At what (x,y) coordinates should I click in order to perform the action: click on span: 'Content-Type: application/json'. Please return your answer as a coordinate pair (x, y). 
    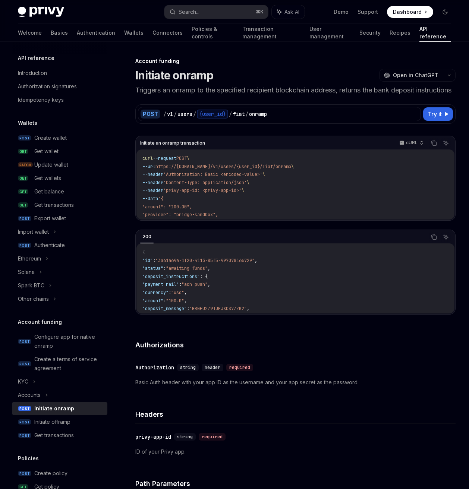
    Looking at the image, I should click on (205, 183).